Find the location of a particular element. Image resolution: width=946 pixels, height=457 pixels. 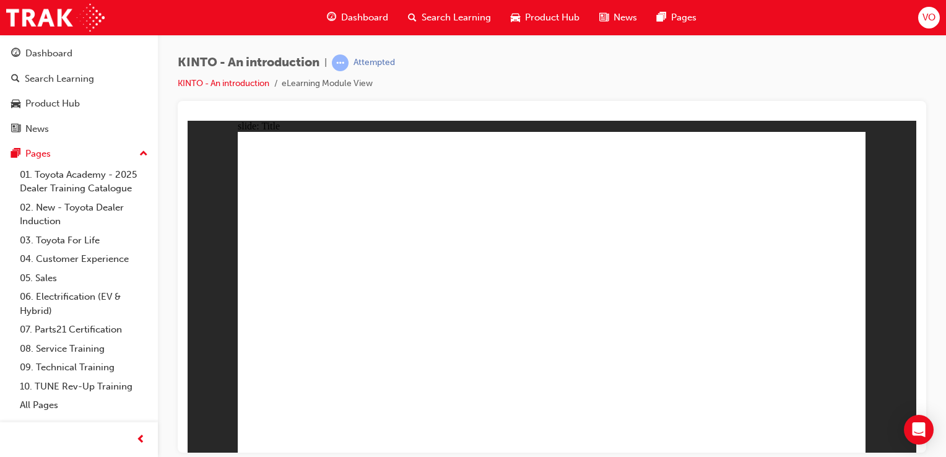

a: Product Hub is located at coordinates (79, 103).